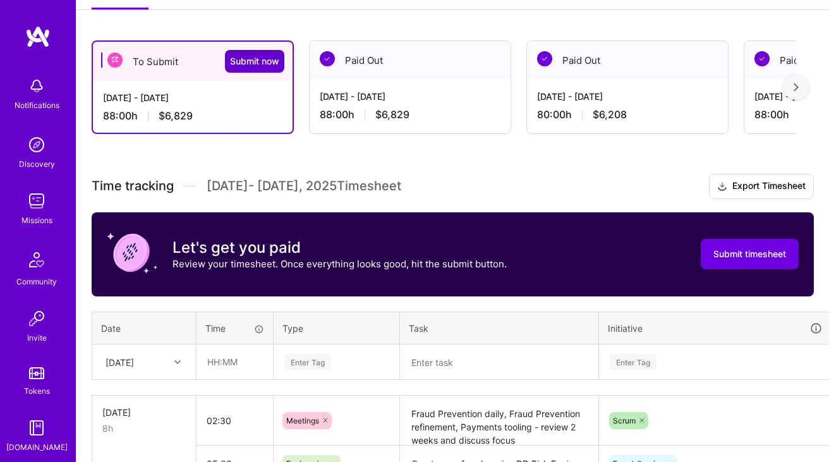 The height and width of the screenshot is (462, 829). Describe the element at coordinates (625, 420) in the screenshot. I see `span: Scrum` at that location.